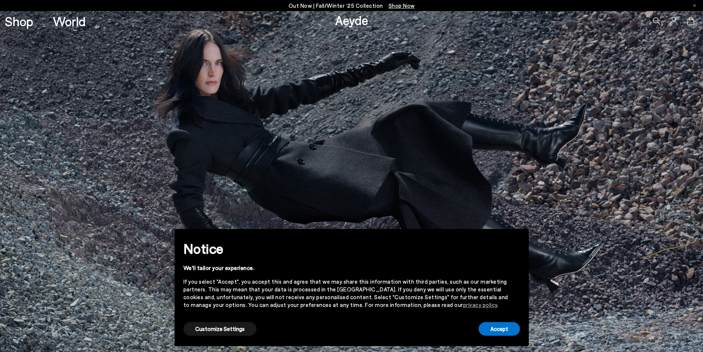 The image size is (703, 352). What do you see at coordinates (696, 21) in the screenshot?
I see `span: 0` at bounding box center [696, 21].